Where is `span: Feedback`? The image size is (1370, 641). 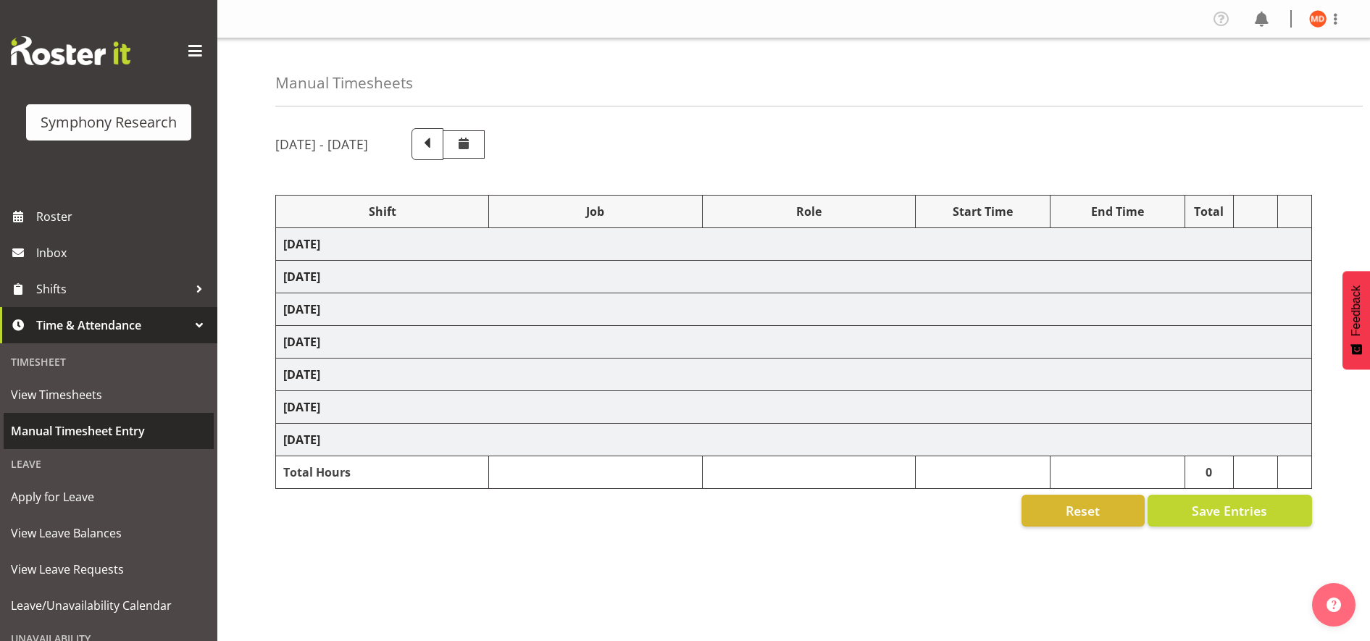
span: Feedback is located at coordinates (1356, 311).